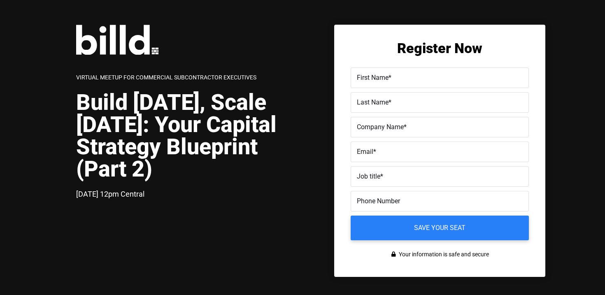 Image resolution: width=605 pixels, height=295 pixels. Describe the element at coordinates (440, 228) in the screenshot. I see `input: Save your seat` at that location.